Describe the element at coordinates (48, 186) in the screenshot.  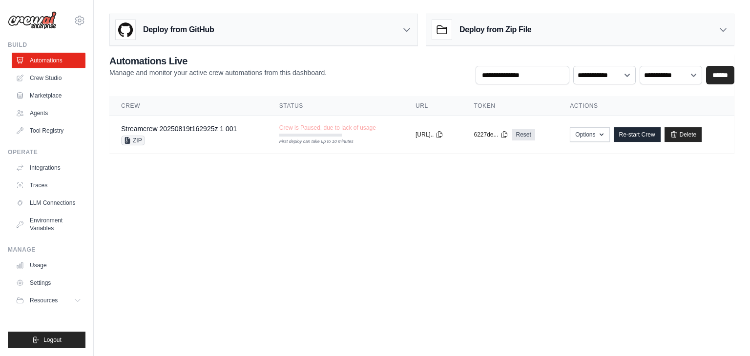
I see `a: Traces` at that location.